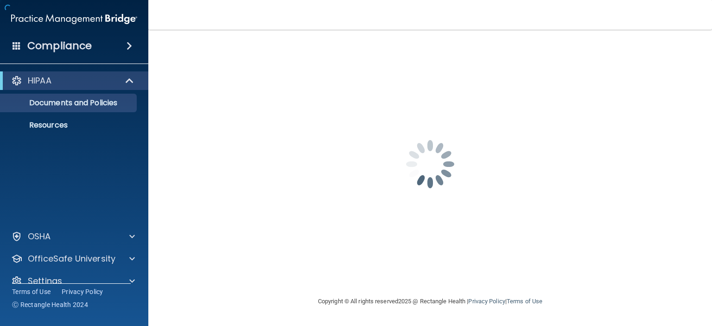 The image size is (712, 326). Describe the element at coordinates (39, 236) in the screenshot. I see `p: OSHA` at that location.